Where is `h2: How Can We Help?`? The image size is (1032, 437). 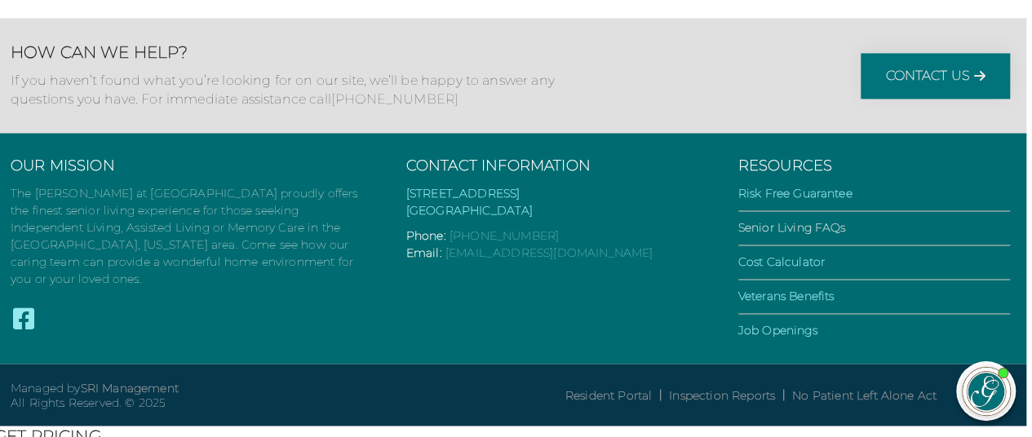
h2: How Can We Help? is located at coordinates (288, 52).